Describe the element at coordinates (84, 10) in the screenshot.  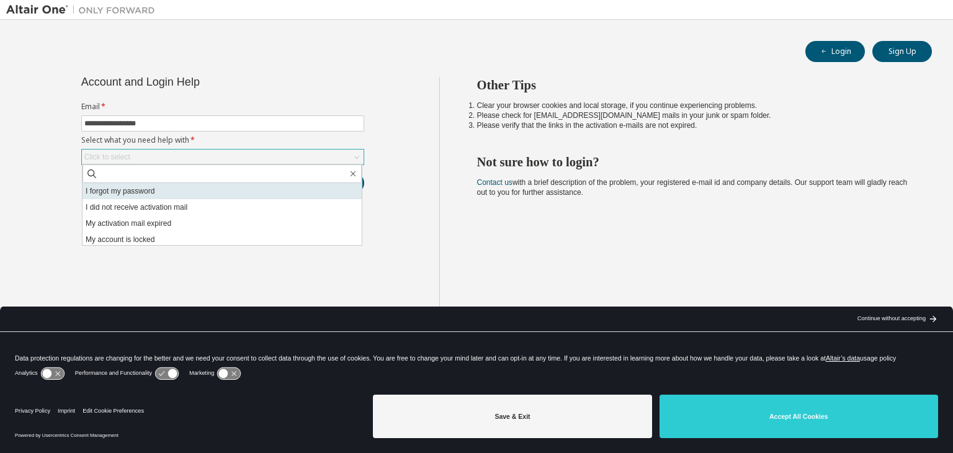
I see `img: Altair One` at that location.